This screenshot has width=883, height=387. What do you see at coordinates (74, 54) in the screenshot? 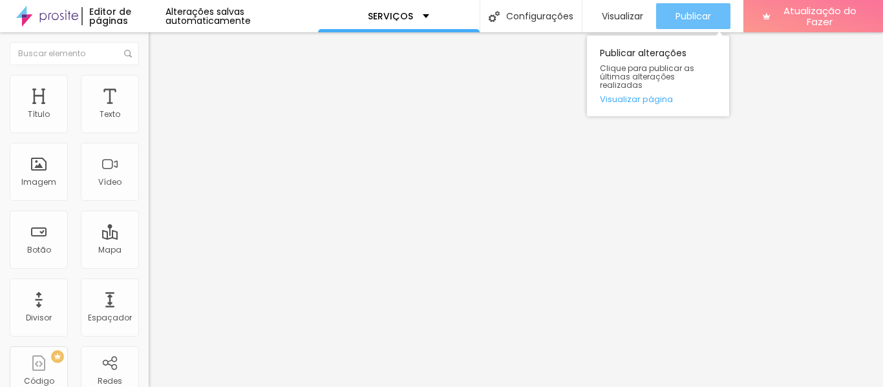
I see `input: Buscar elemento` at bounding box center [74, 54].